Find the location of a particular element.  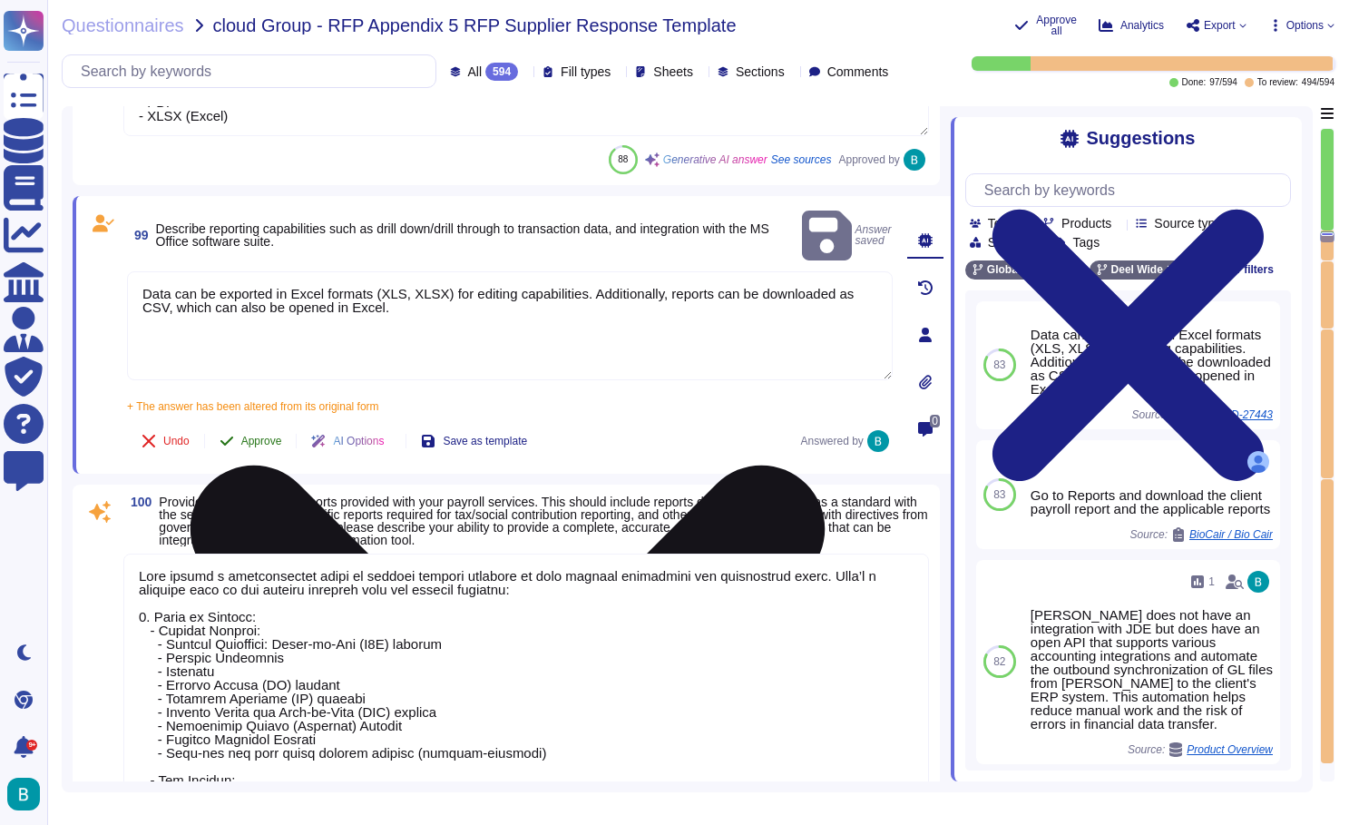

span: cloud Group - RFP Appendix 5 RFP Supplier Response Template is located at coordinates (475, 25).